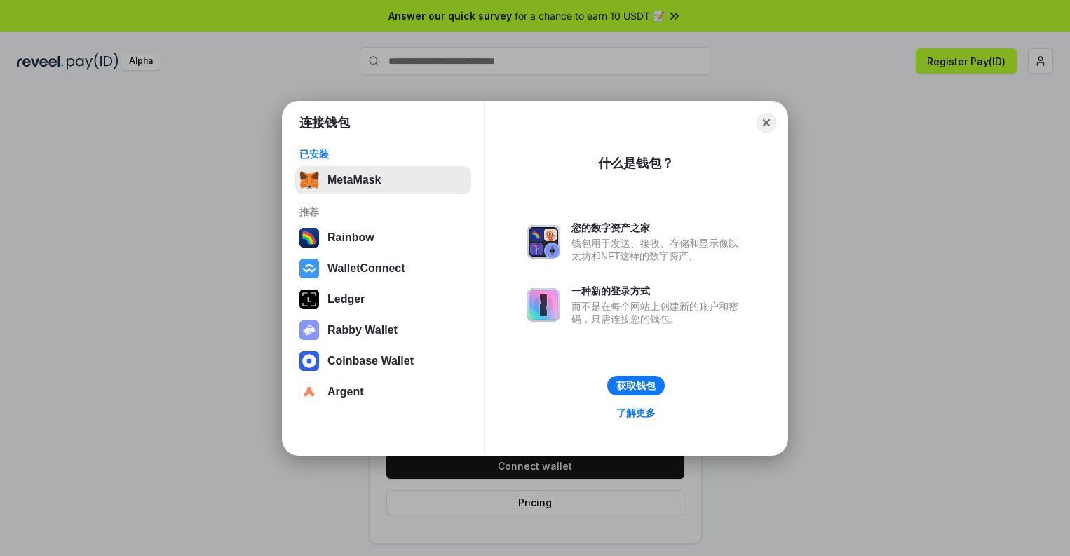 The image size is (1070, 556). I want to click on div: Rainbow, so click(350, 238).